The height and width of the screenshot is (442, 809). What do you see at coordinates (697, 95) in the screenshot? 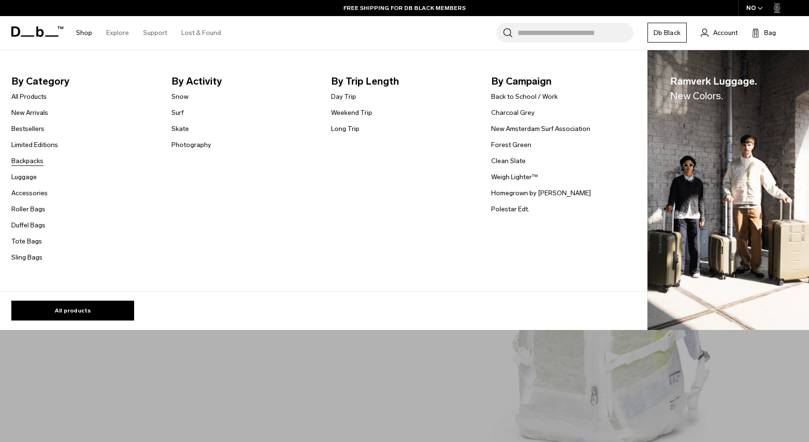
I see `span: New Colors.` at bounding box center [697, 95].